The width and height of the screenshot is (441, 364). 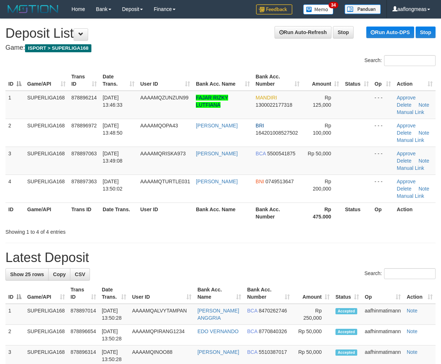 I want to click on th: Action, so click(x=415, y=213).